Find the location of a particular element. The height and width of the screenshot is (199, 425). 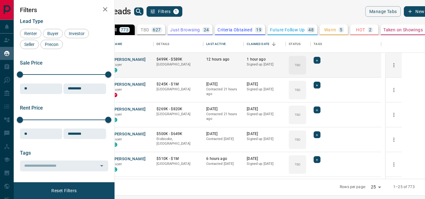

span: Lead Type is located at coordinates (31, 21).